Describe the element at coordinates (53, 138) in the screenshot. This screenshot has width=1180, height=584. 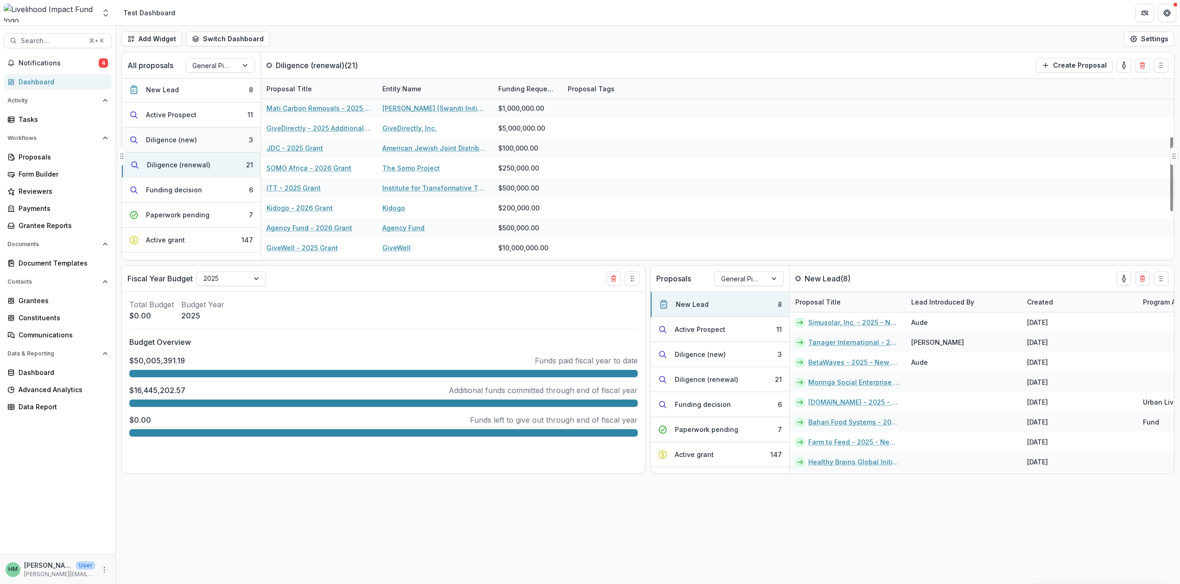
I see `span: Workflows` at that location.